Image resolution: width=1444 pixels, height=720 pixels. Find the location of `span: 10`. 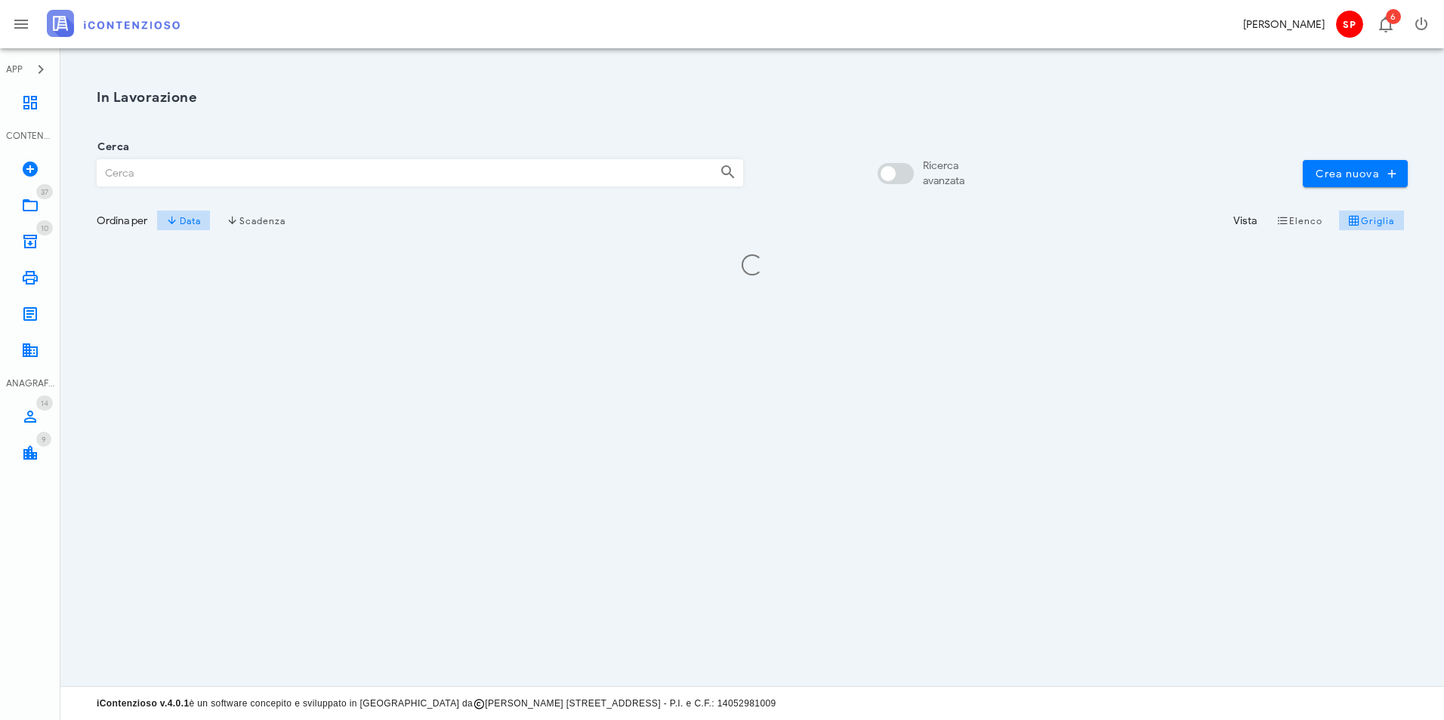

span: 10 is located at coordinates (45, 228).